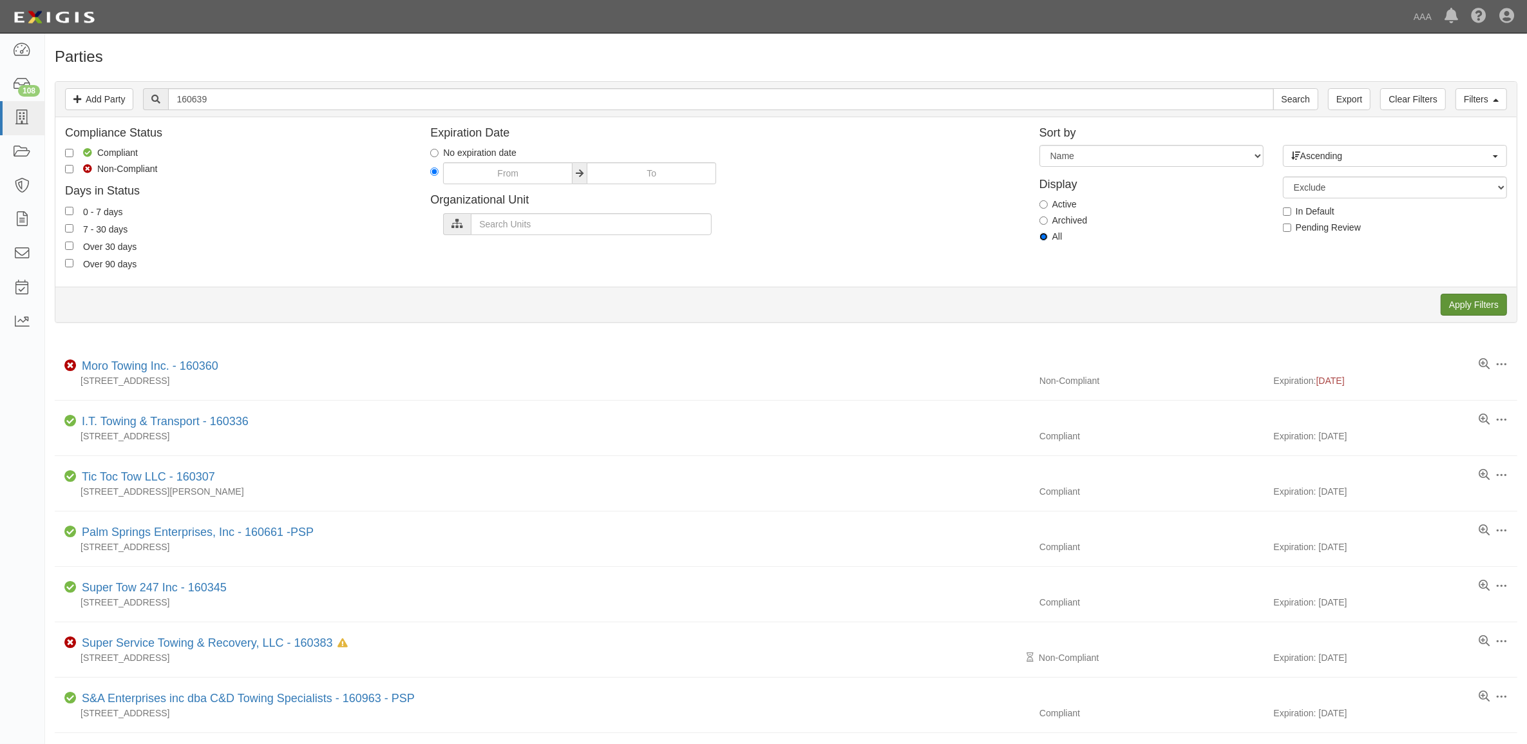  Describe the element at coordinates (154, 587) in the screenshot. I see `a: Super Tow 247 Inc - 160345` at that location.